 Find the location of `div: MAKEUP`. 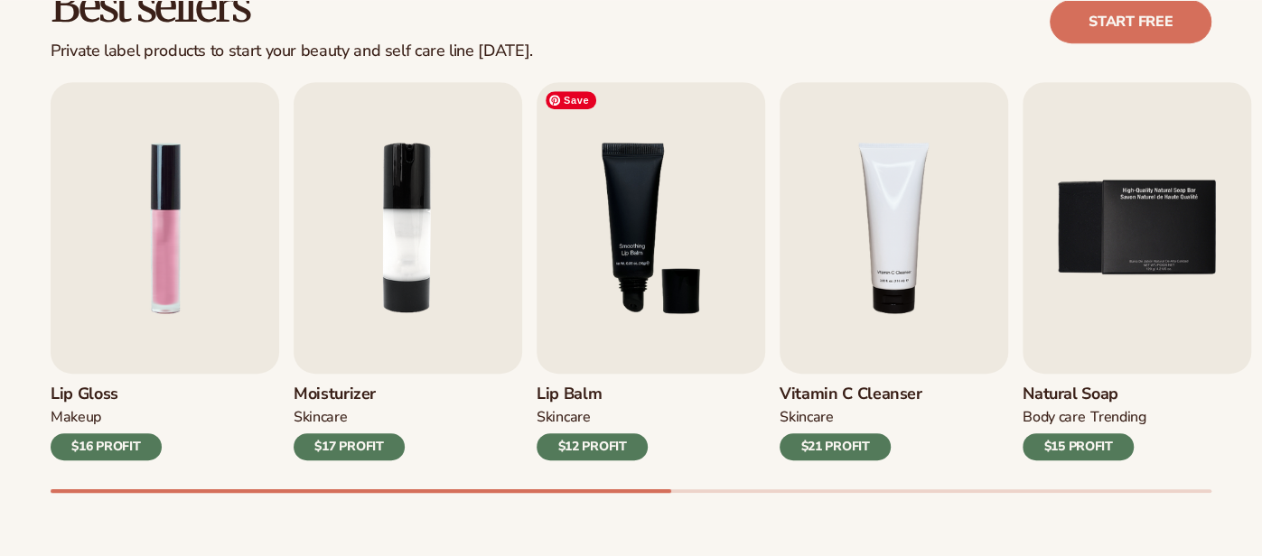

div: MAKEUP is located at coordinates (76, 417).